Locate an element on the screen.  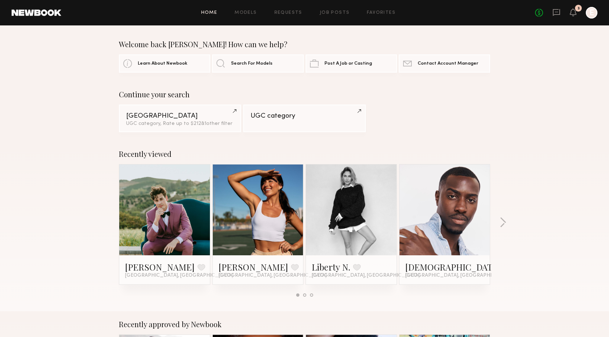
div: Continue your search is located at coordinates (305, 94).